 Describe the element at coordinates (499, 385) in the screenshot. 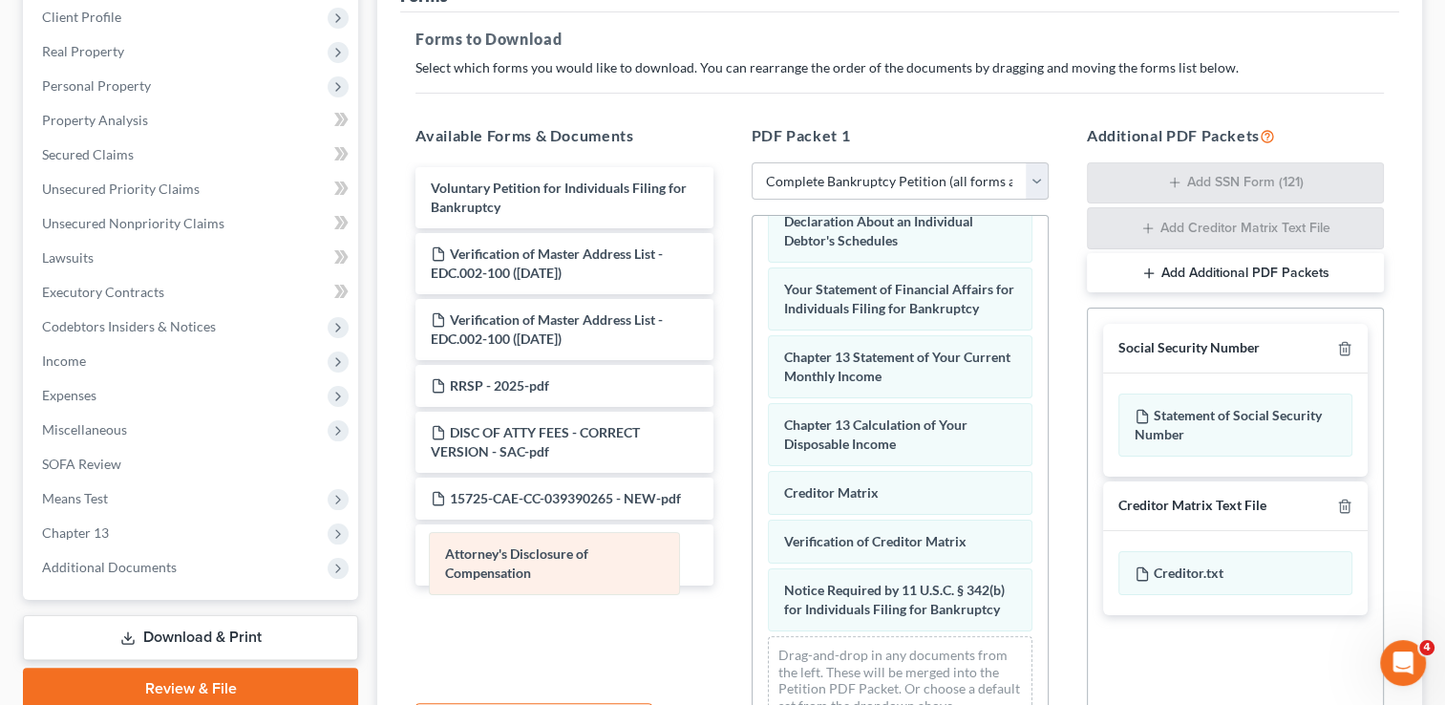

I see `span: RRSP - 2025-pdf` at that location.